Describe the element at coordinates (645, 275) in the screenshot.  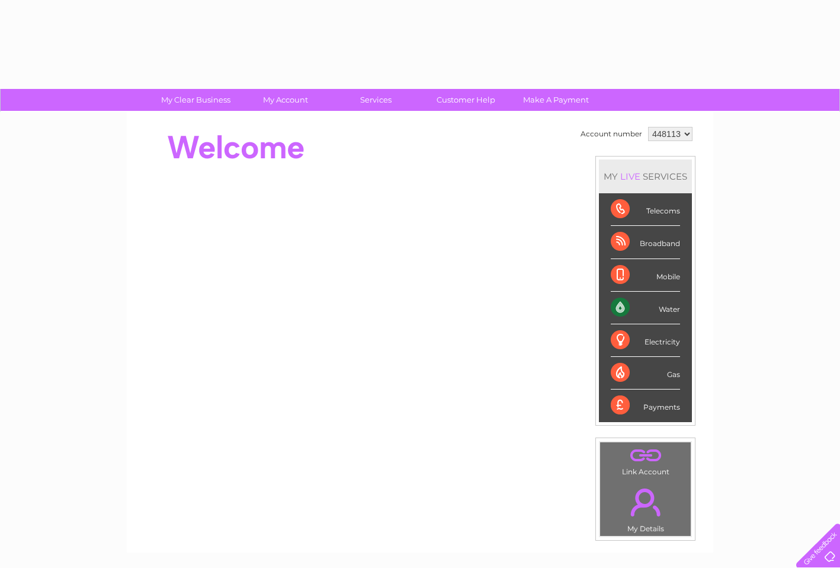
I see `div: Mobile` at that location.